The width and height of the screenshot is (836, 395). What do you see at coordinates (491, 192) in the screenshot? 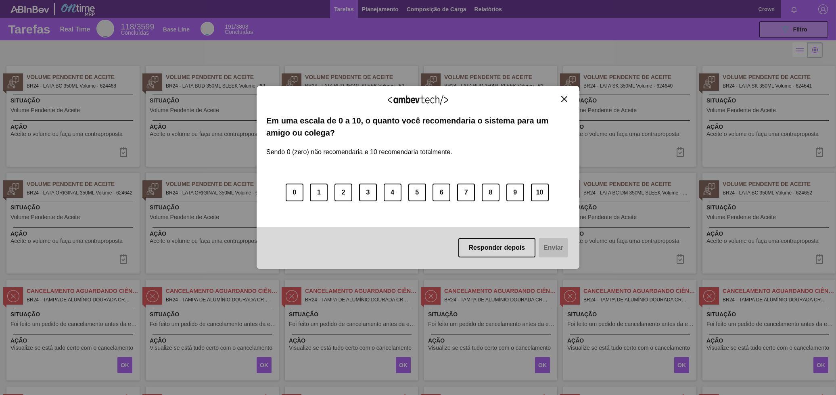
I see `button: 8` at bounding box center [491, 192].